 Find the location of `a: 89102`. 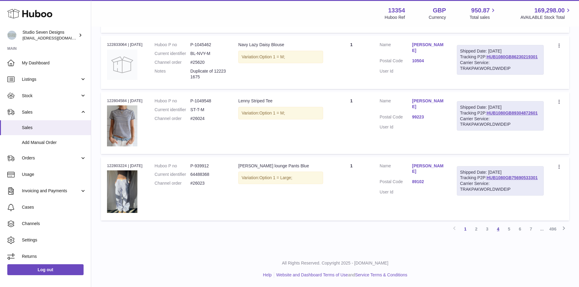

a: 89102 is located at coordinates (428, 182).